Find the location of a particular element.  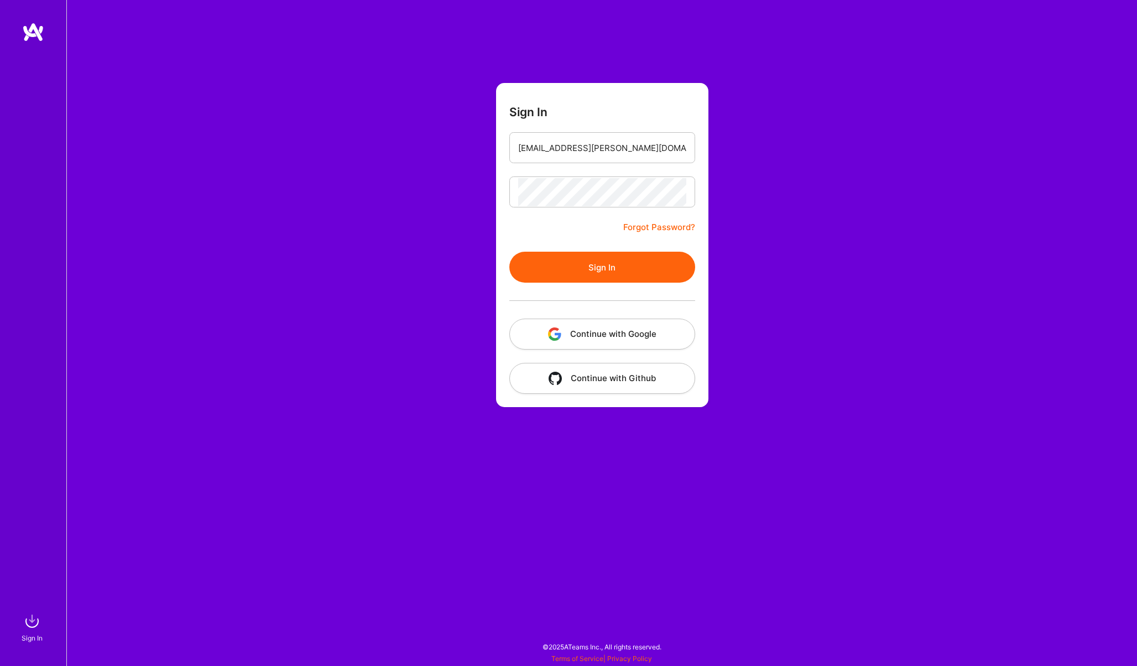

input: Email... is located at coordinates (602, 148).